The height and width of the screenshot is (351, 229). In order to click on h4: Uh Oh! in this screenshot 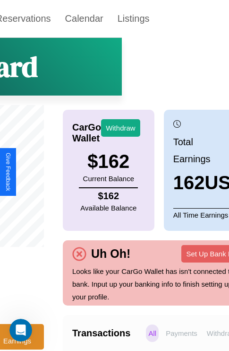, I will do `click(111, 253)`.